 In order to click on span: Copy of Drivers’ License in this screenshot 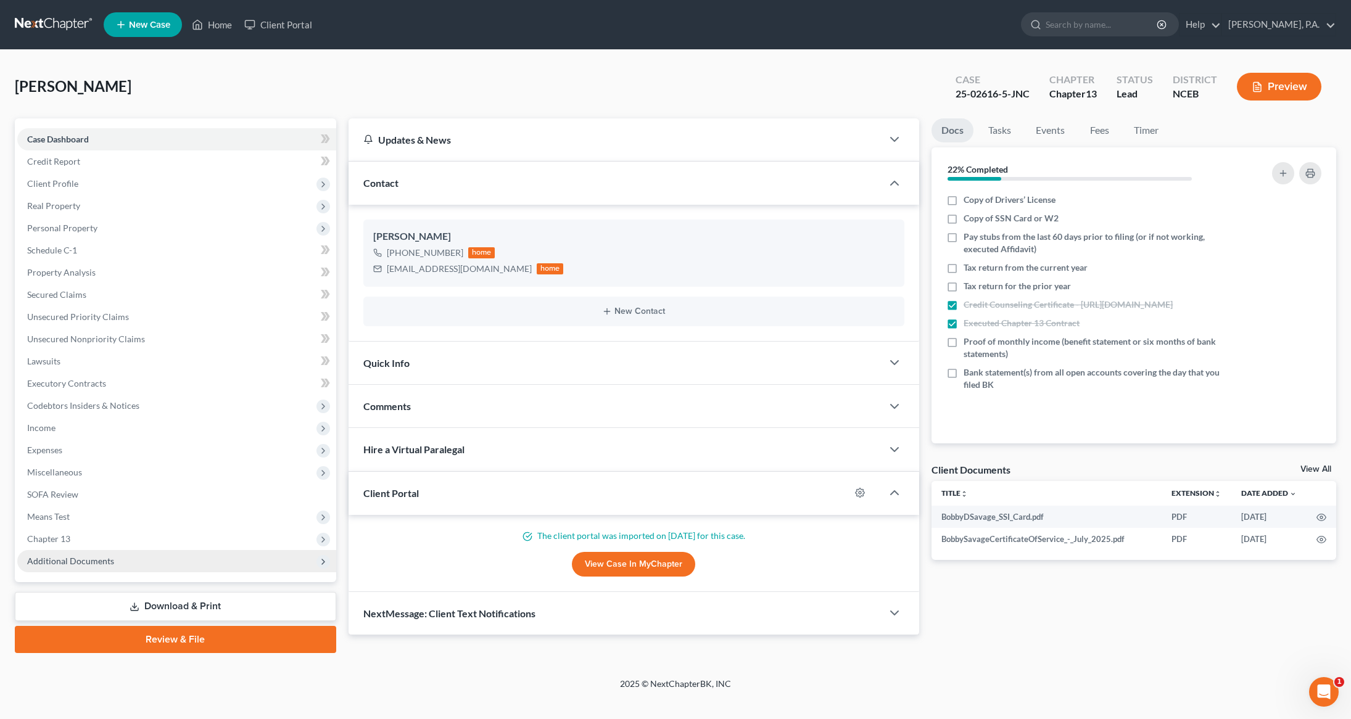, I will do `click(1009, 200)`.